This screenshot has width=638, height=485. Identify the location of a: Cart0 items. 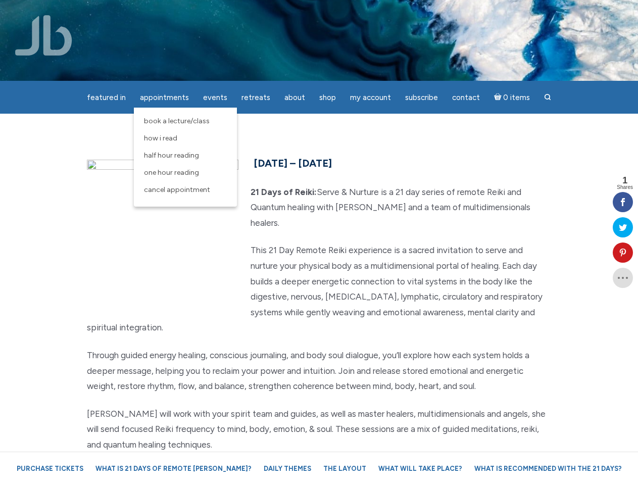
(512, 97).